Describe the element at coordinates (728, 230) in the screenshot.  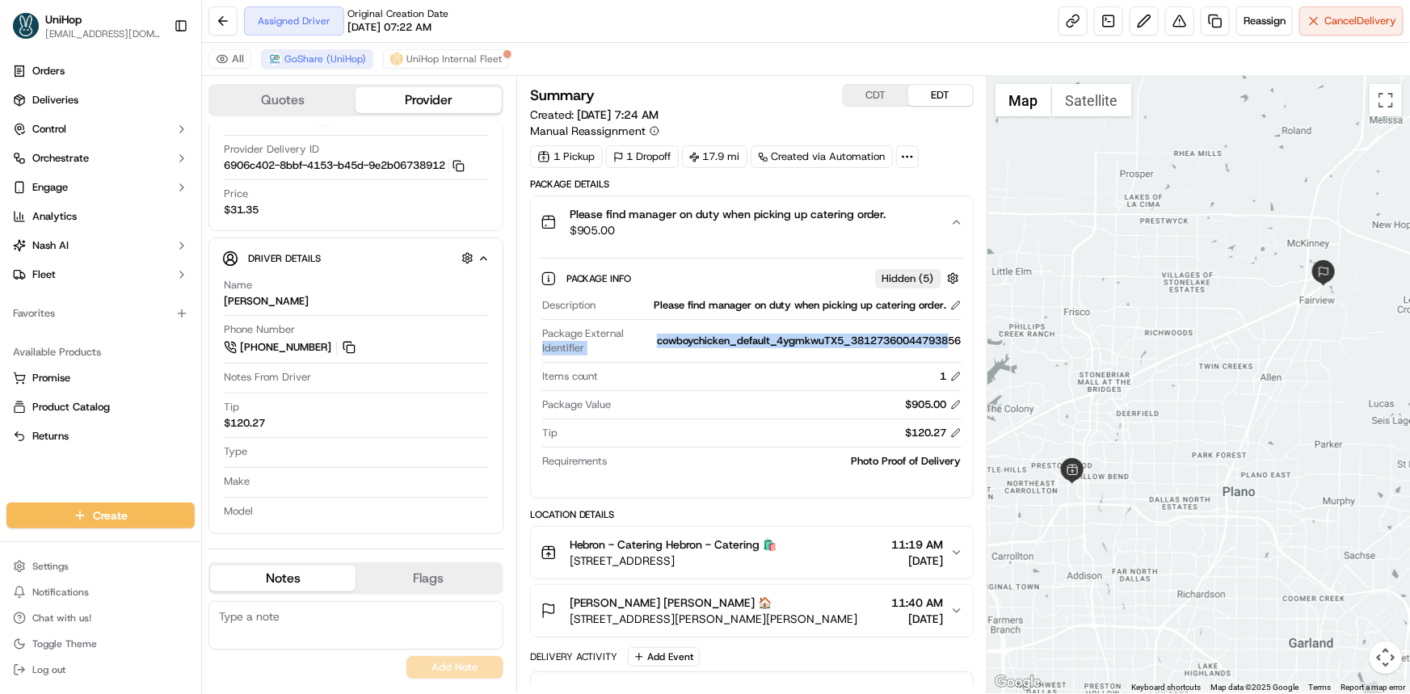
I see `span: $905.00` at that location.